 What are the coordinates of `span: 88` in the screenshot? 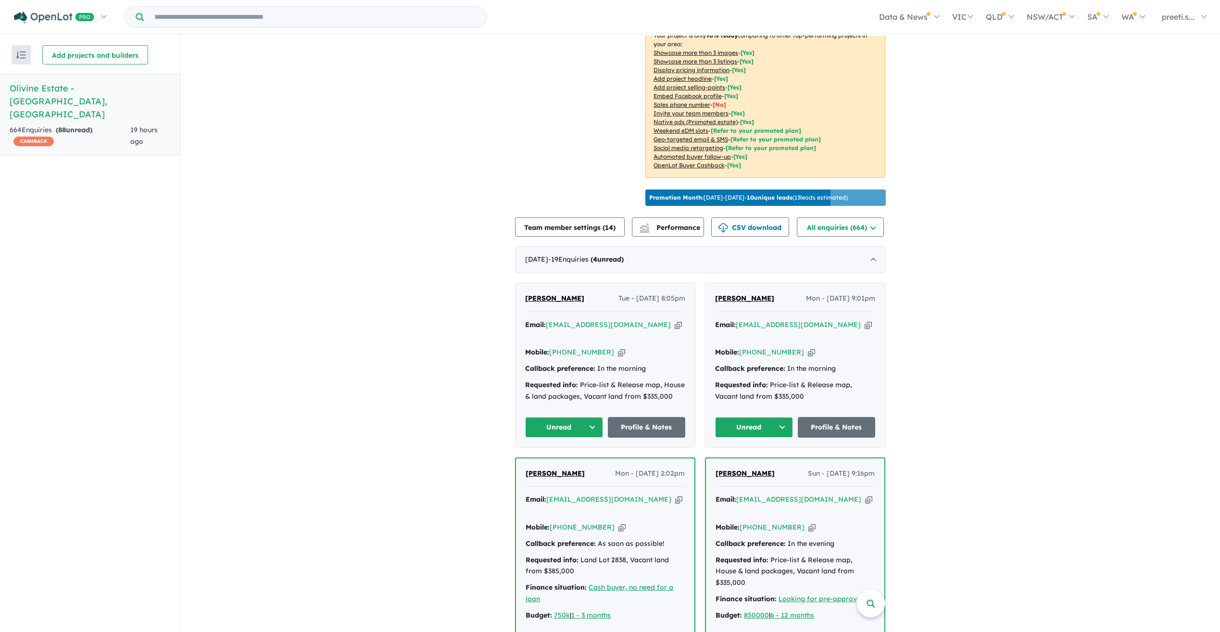 It's located at (62, 130).